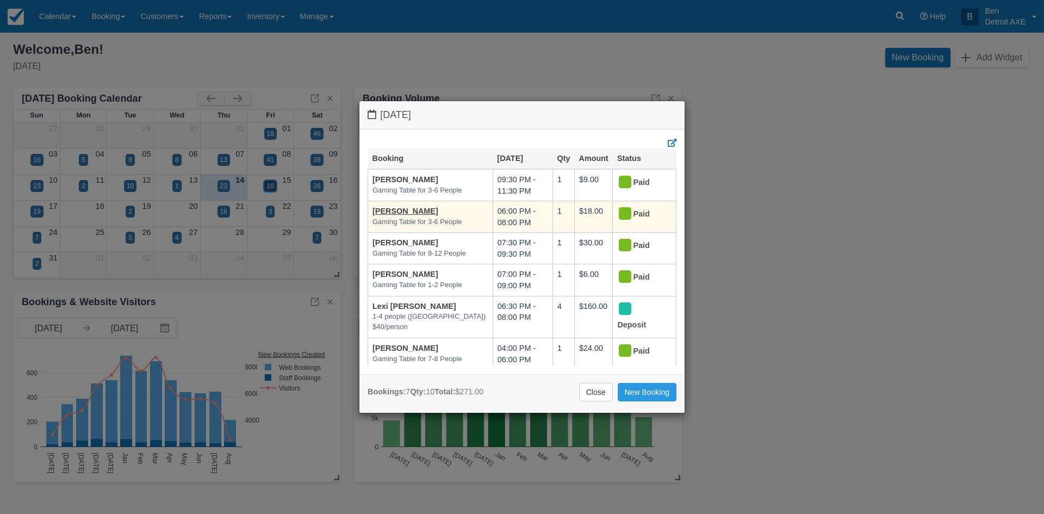  Describe the element at coordinates (522, 280) in the screenshot. I see `td: 07:00 PM - 09:00 PM` at that location.